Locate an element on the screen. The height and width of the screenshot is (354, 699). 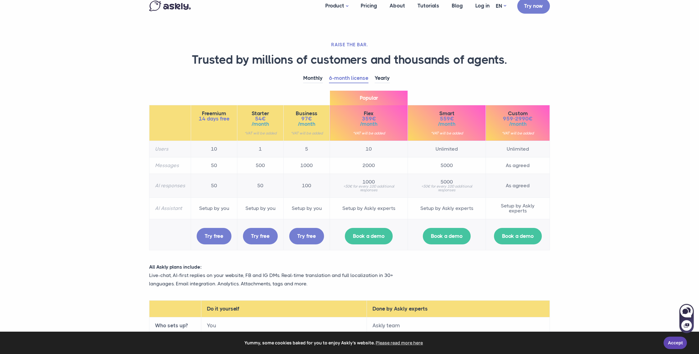
td: 5000 is located at coordinates (447, 165).